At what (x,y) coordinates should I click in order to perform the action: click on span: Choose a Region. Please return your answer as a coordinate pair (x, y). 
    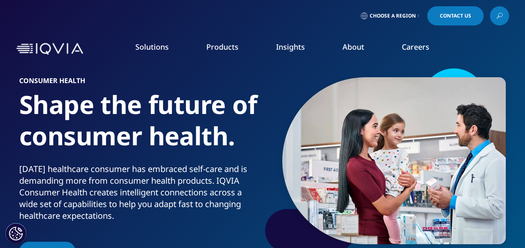
    Looking at the image, I should click on (392, 16).